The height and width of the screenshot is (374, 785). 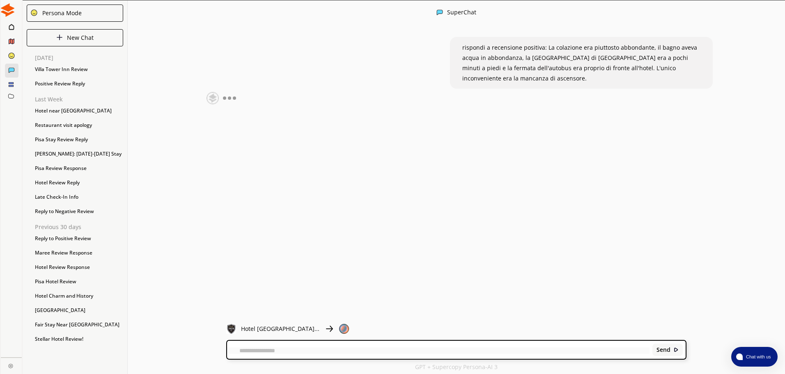 I want to click on div: Late Check-In Info, so click(x=79, y=197).